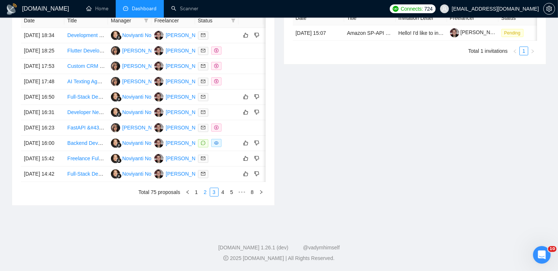  What do you see at coordinates (185, 8) in the screenshot?
I see `a: searchScanner` at bounding box center [185, 8].